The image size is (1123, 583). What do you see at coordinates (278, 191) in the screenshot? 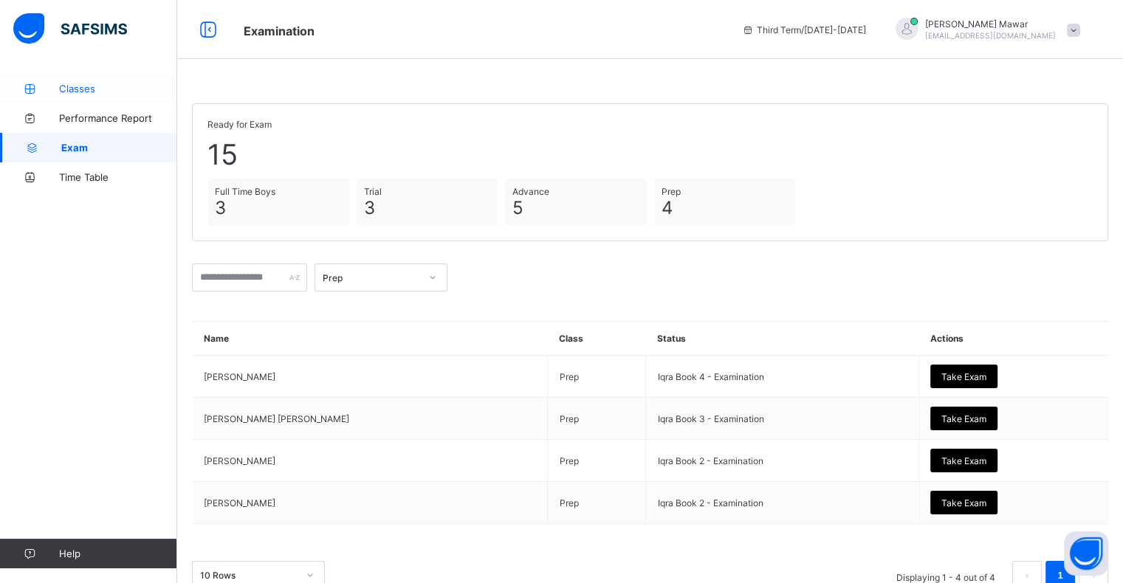
I see `span: Full Time Boys` at bounding box center [278, 191].